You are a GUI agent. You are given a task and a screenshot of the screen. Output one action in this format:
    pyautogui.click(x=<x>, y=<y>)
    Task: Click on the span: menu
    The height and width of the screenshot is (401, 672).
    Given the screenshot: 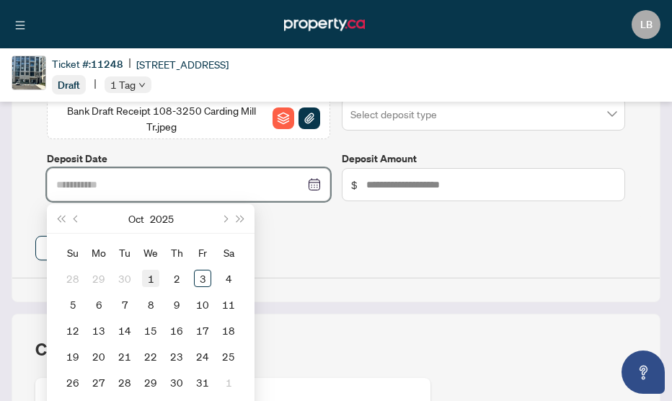 What is the action you would take?
    pyautogui.click(x=20, y=25)
    